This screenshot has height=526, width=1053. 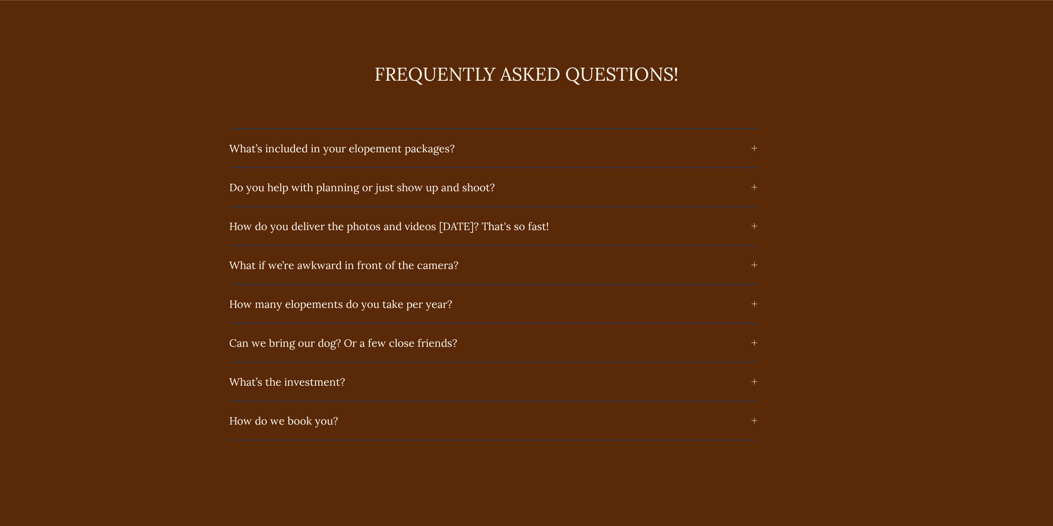 What do you see at coordinates (490, 304) in the screenshot?
I see `span: How many elopements do you take per year?` at bounding box center [490, 304].